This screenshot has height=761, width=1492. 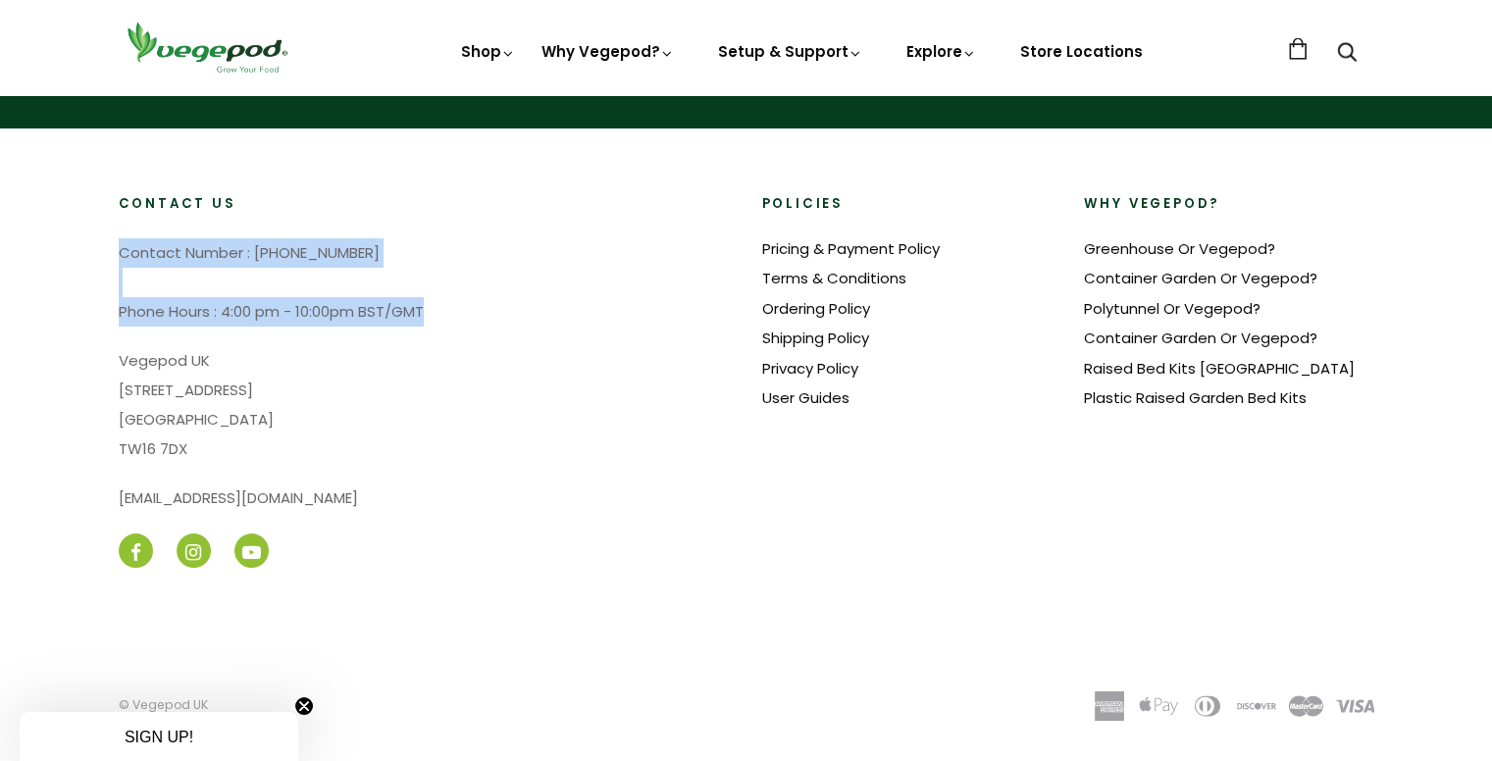 What do you see at coordinates (851, 248) in the screenshot?
I see `a: Pricing & Payment Policy` at bounding box center [851, 248].